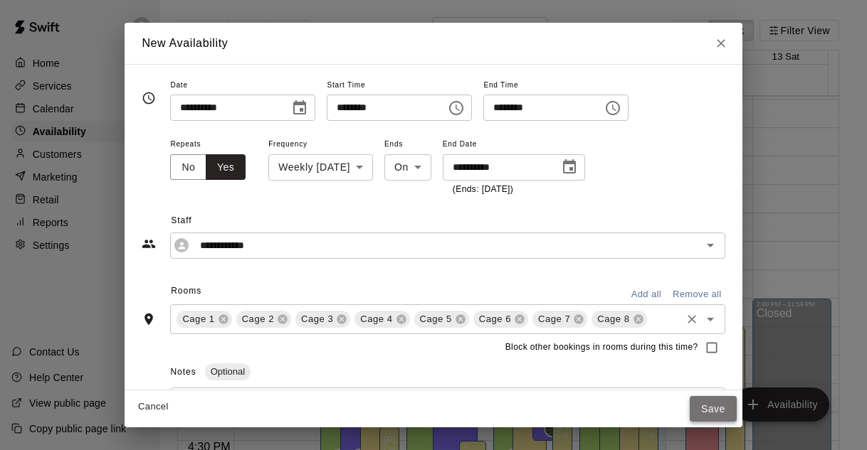 Image resolution: width=867 pixels, height=450 pixels. I want to click on span: Cage 5, so click(436, 320).